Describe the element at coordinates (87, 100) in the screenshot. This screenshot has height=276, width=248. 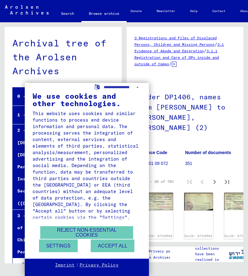
I see `div: We use cookies and other technologies.` at that location.